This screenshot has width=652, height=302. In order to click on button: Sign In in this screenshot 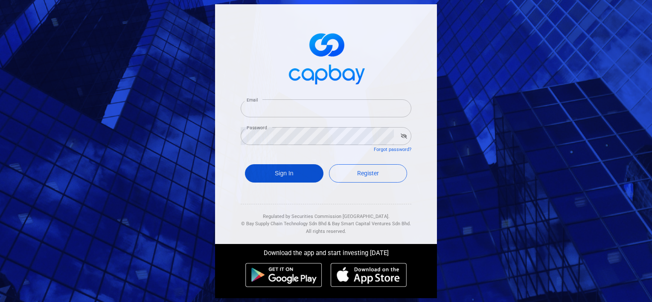, I will do `click(284, 173)`.